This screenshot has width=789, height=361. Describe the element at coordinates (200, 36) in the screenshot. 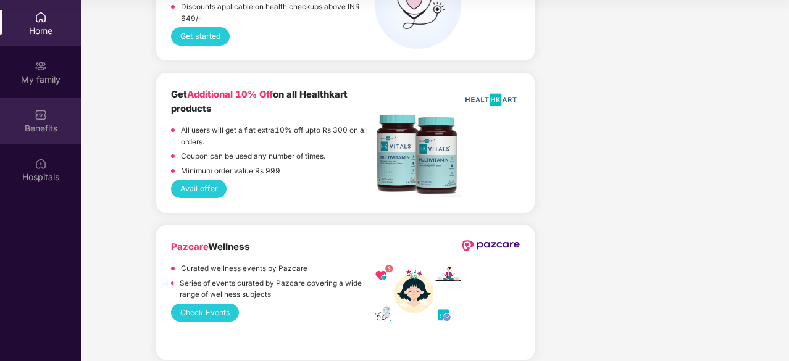

I see `button: Get started` at that location.